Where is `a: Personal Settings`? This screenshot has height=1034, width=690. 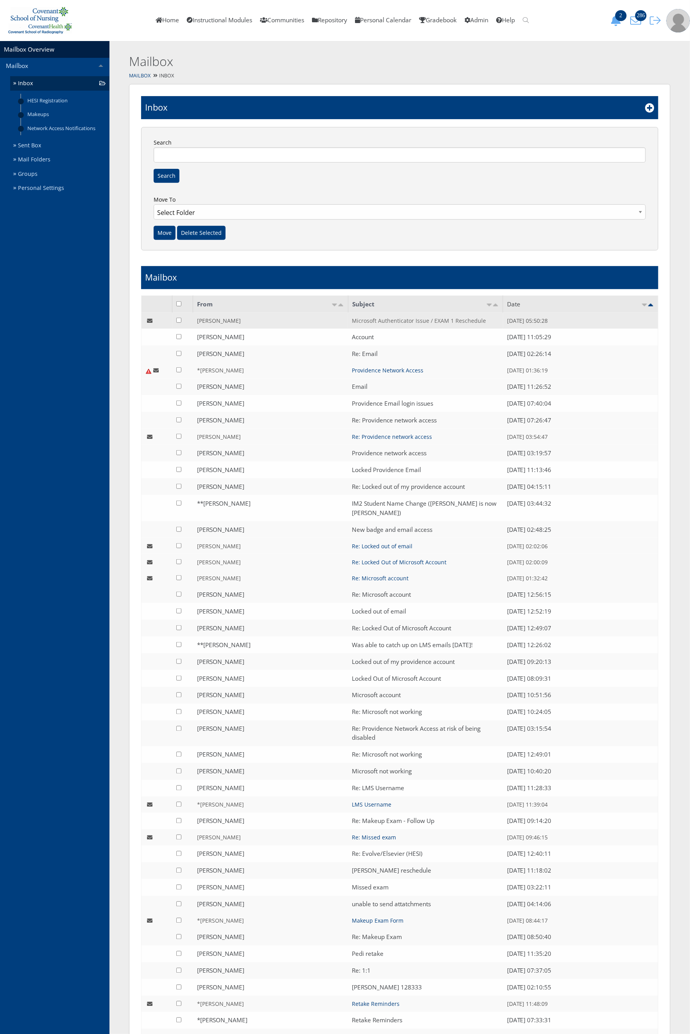
a: Personal Settings is located at coordinates (60, 188).